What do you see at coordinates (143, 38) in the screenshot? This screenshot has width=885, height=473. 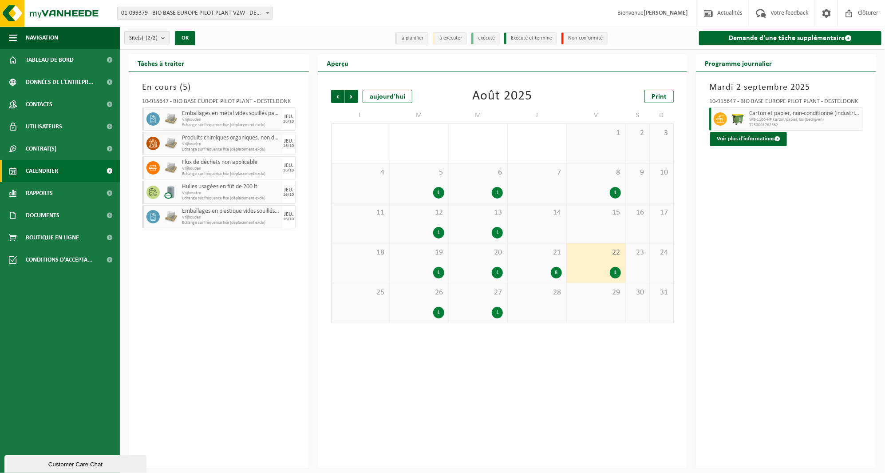 I see `span: Site(s)` at bounding box center [143, 38].